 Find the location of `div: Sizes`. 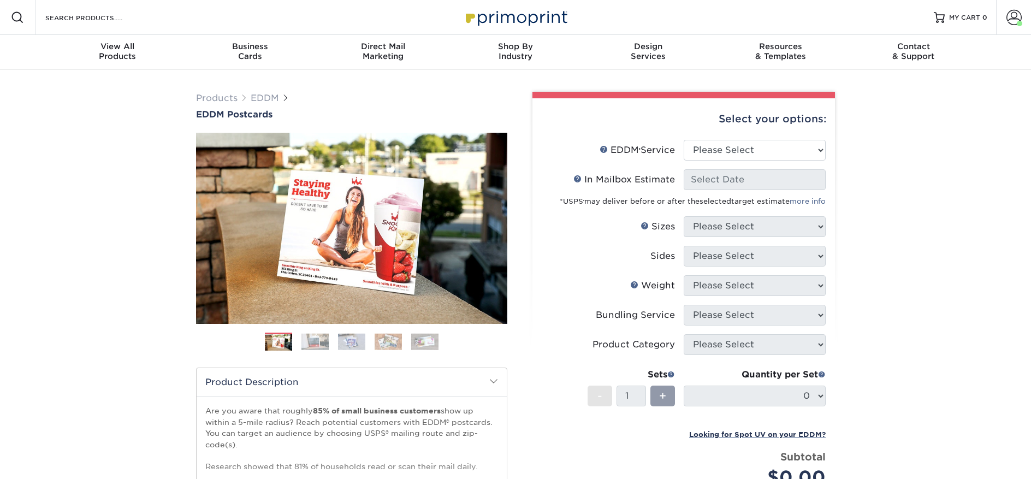

div: Sizes is located at coordinates (658, 227).